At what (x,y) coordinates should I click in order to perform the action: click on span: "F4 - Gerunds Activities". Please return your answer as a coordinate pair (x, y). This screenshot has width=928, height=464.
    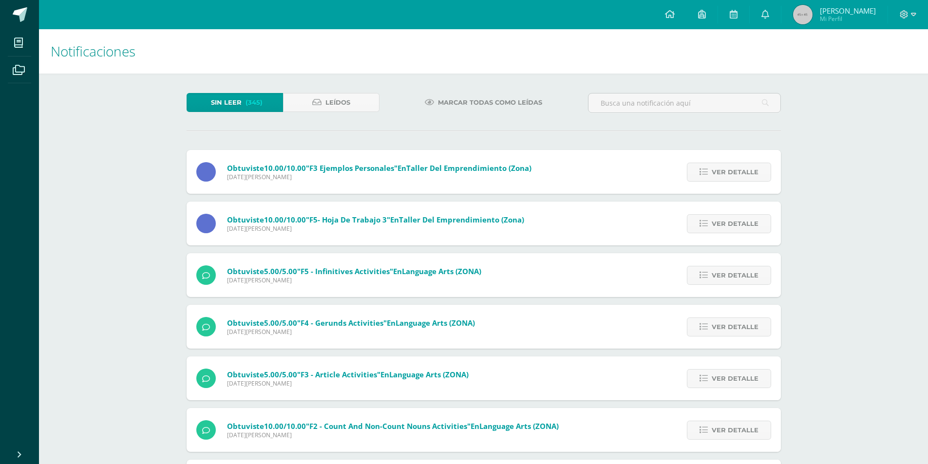
    Looking at the image, I should click on (342, 323).